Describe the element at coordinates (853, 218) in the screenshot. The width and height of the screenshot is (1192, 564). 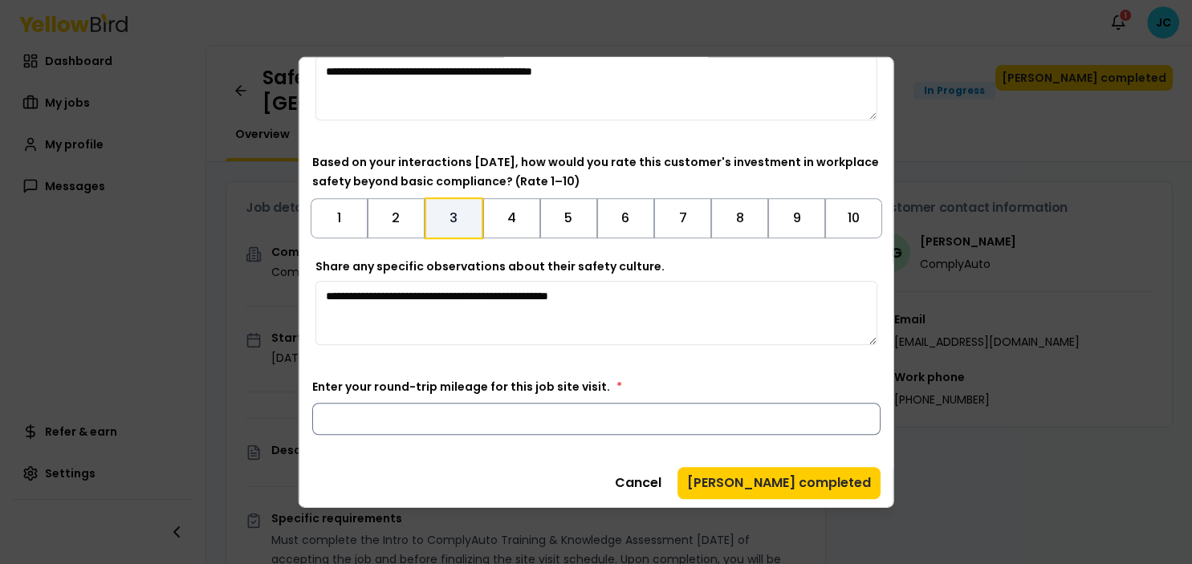
I see `button: Toggle 10` at that location.